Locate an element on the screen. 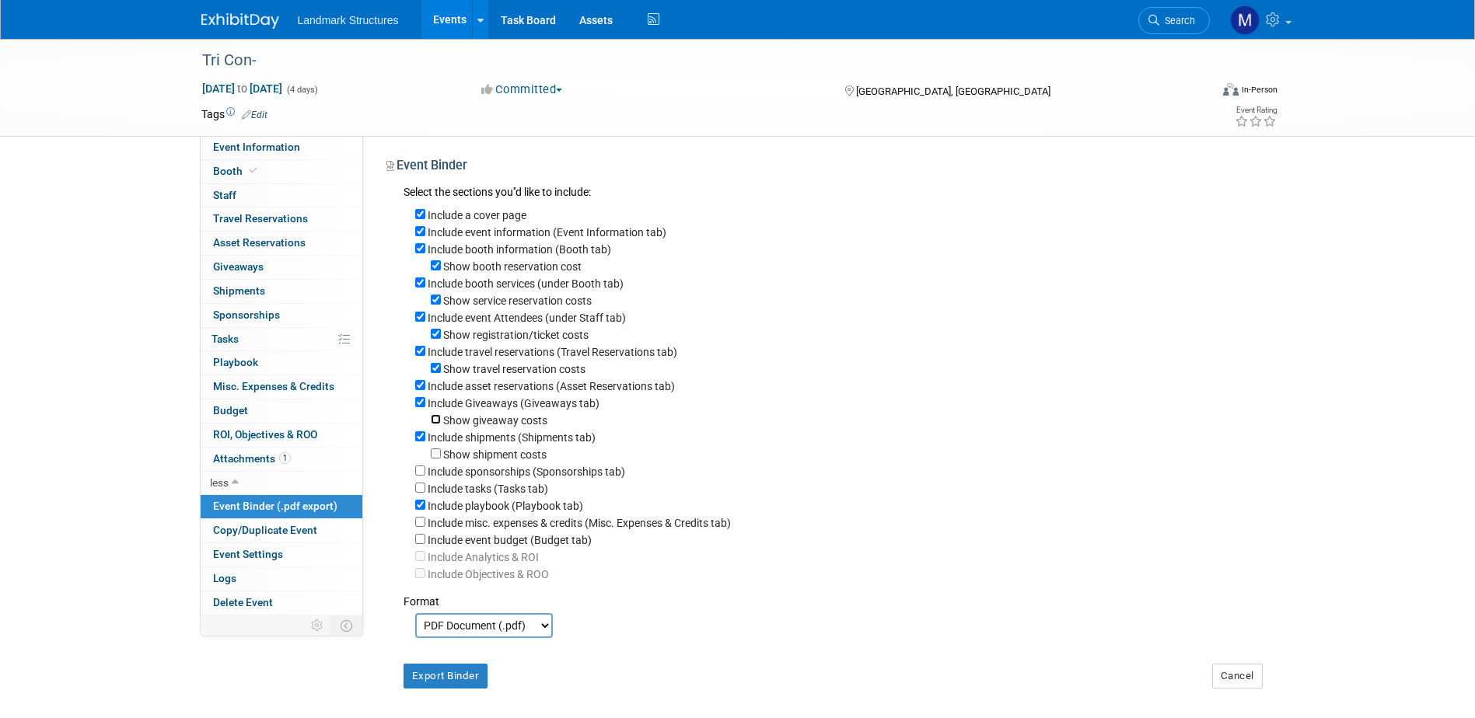  label: Include tasks (Tasks tab) is located at coordinates (487, 489).